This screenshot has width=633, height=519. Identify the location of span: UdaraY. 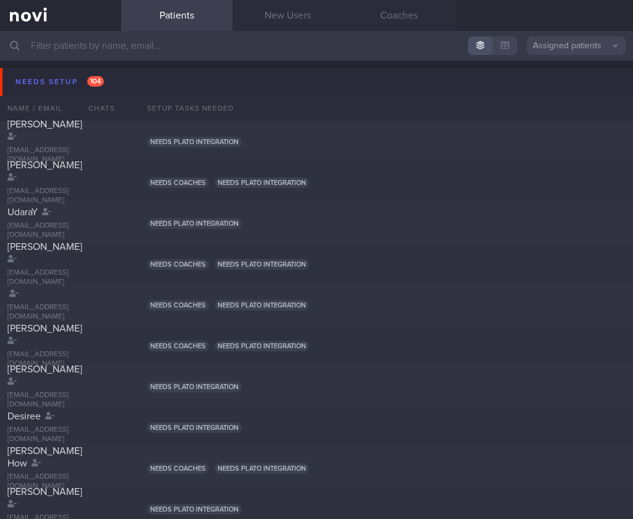
(22, 212).